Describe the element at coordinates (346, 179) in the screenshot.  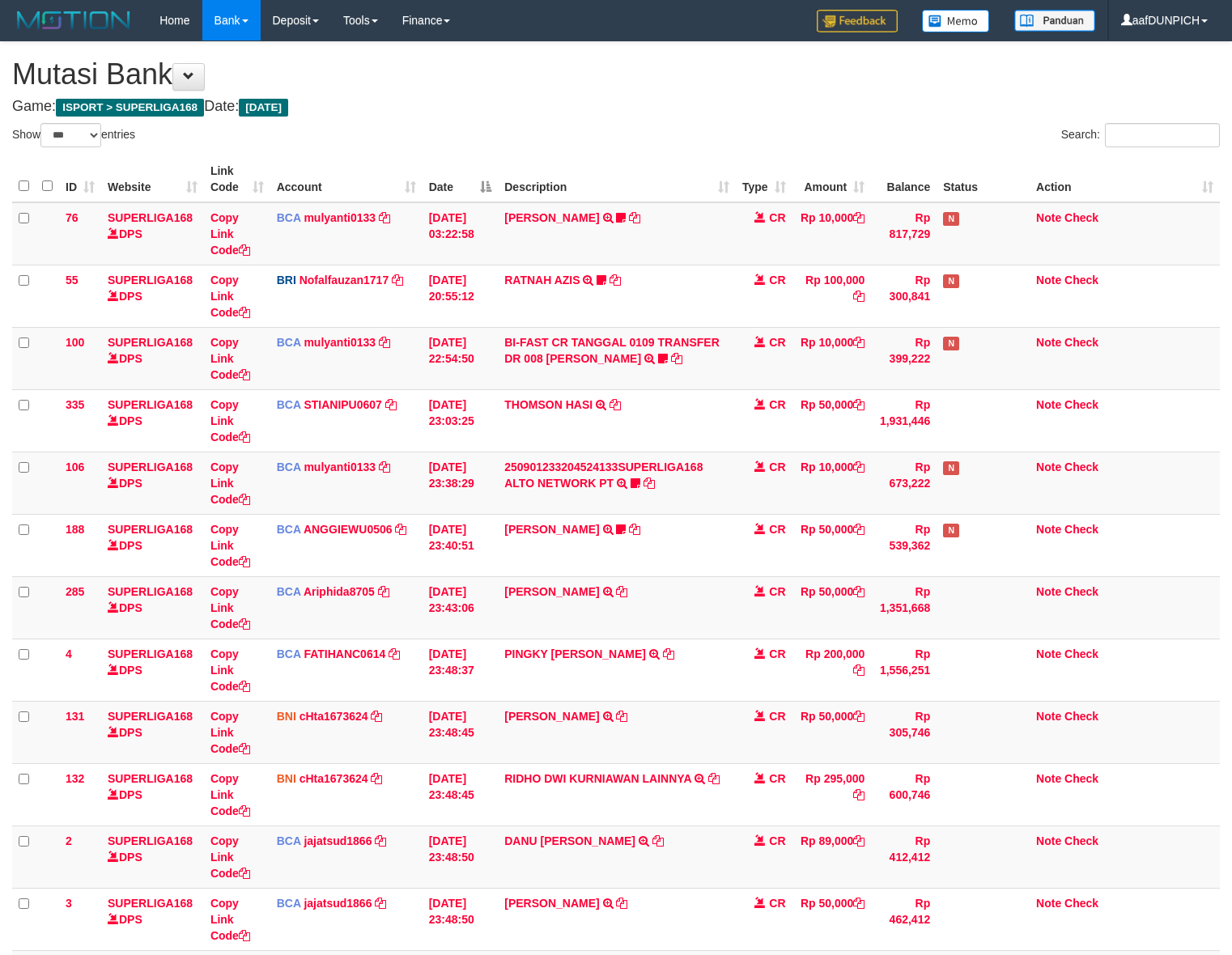
I see `th: Account: activate to sort column ascending` at that location.